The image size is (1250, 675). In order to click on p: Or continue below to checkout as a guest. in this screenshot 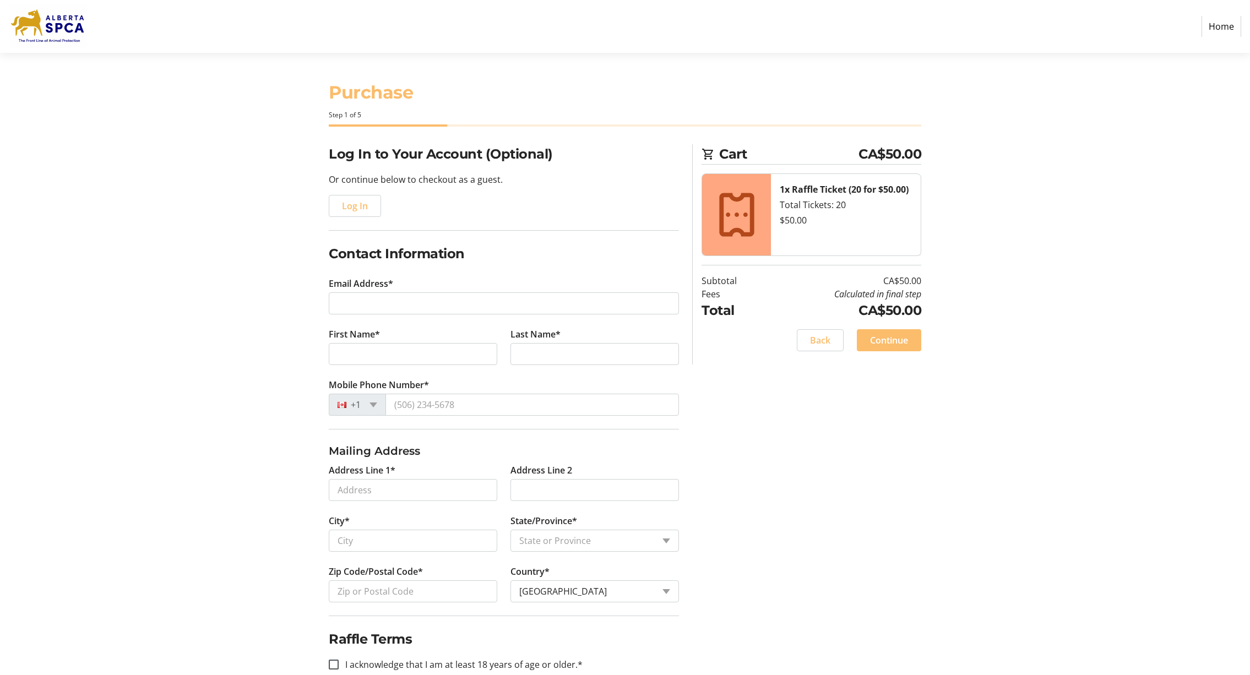, I will do `click(504, 180)`.